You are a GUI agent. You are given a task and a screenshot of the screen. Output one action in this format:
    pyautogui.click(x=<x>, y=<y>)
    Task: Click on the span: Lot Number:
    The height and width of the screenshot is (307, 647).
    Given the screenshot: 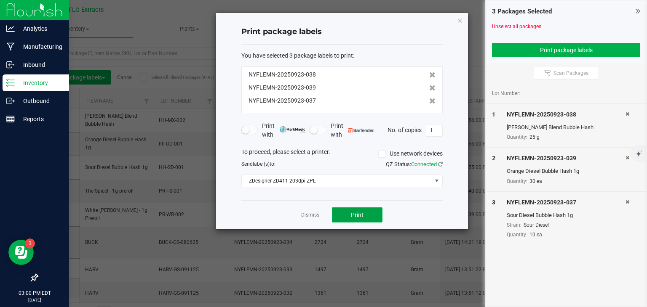 What is the action you would take?
    pyautogui.click(x=506, y=94)
    